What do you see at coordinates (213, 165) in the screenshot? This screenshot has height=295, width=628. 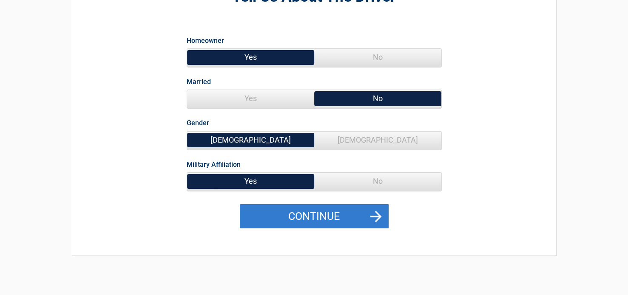 I see `label: Military Affiliation` at bounding box center [213, 165].